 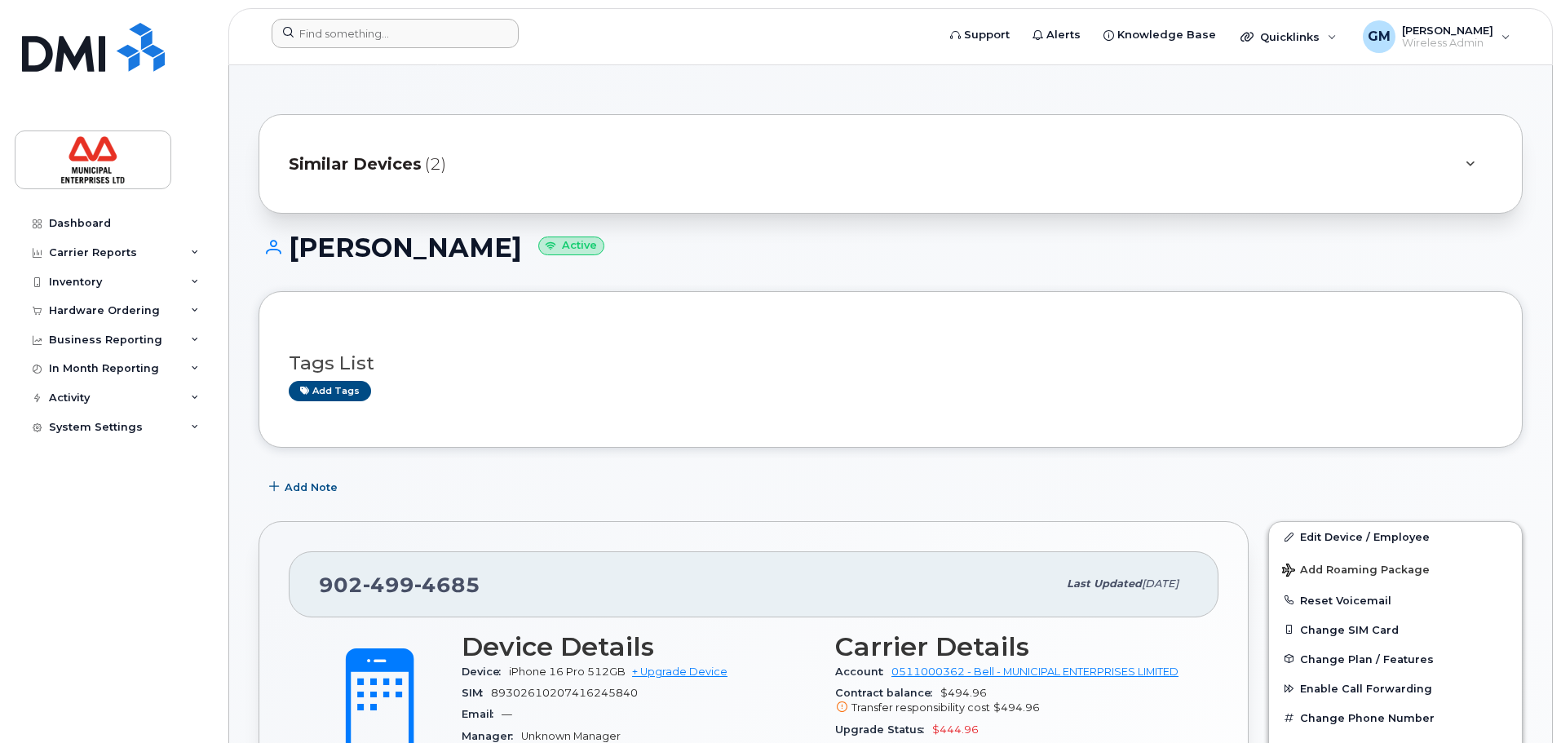 I want to click on span: Account, so click(x=863, y=671).